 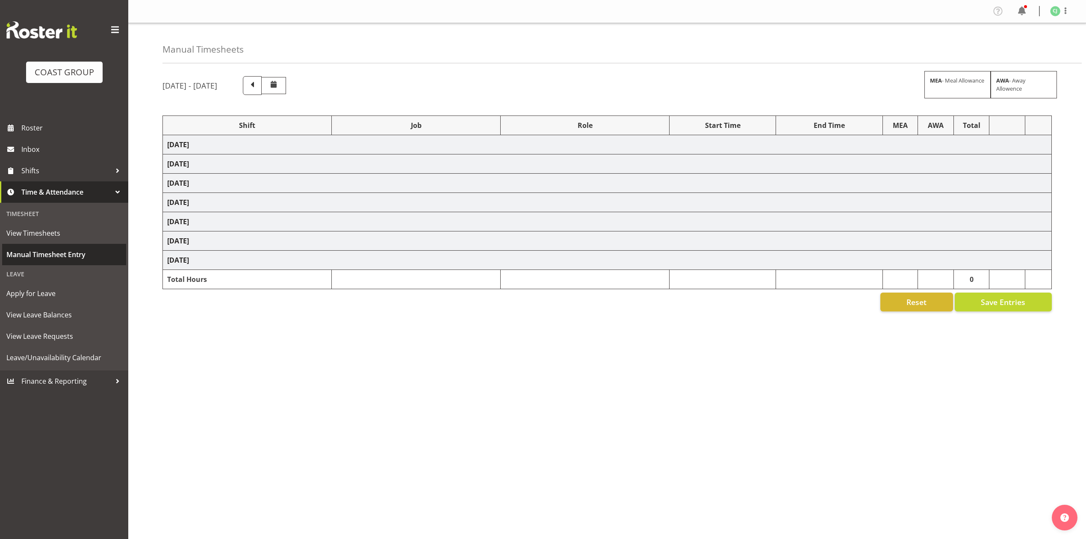 What do you see at coordinates (936, 80) in the screenshot?
I see `strong: MEA` at bounding box center [936, 80].